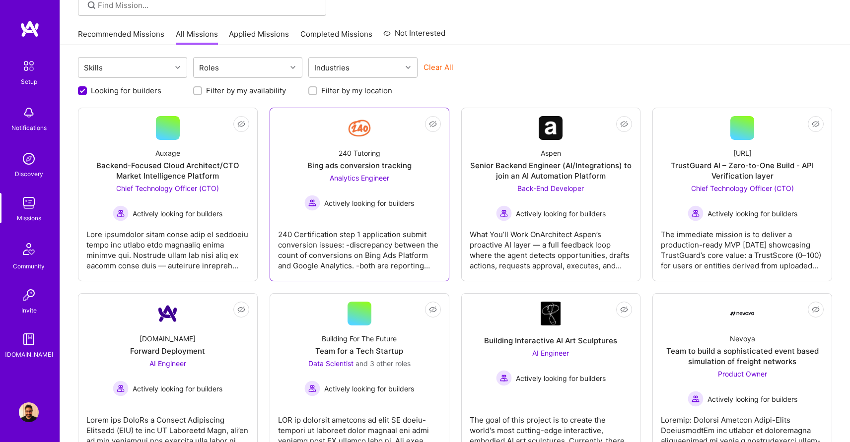 The image size is (850, 442). I want to click on div: Skills, so click(93, 68).